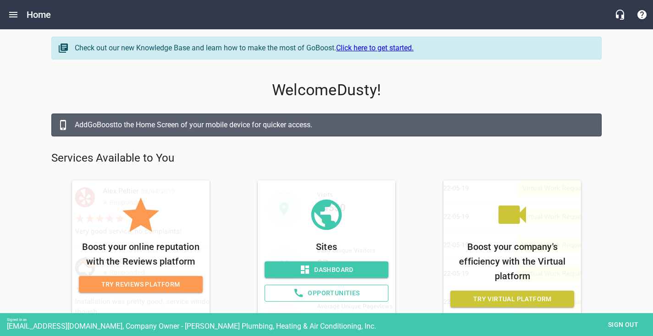 The width and height of the screenshot is (653, 336). Describe the element at coordinates (333, 48) in the screenshot. I see `div: Check out our new Knowledge Base and learn how to make the most of GoBoost.` at that location.